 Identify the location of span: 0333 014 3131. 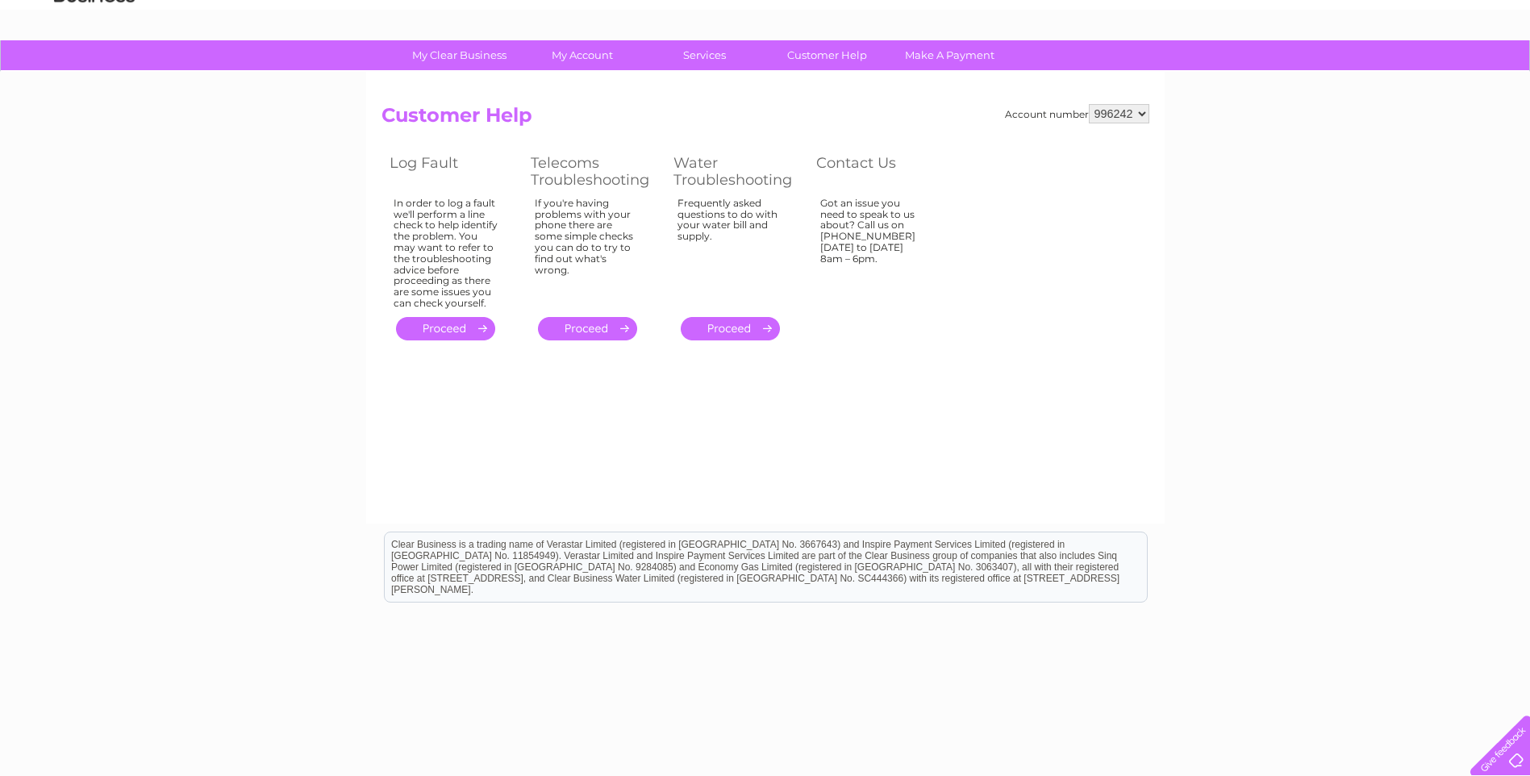
(1282, 18).